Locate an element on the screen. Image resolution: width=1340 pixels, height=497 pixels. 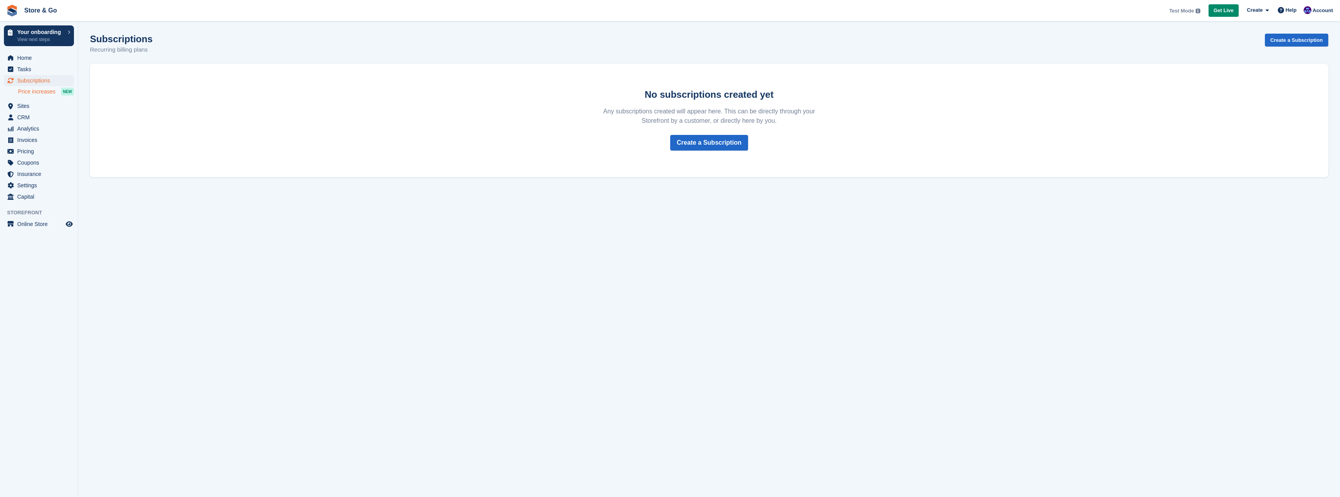
img: stora-icon-8386f47178a22dfd0bd8f6a31ec36ba5ce8667c1dd55bd0f319d3a0aa187defe.svg is located at coordinates (12, 11).